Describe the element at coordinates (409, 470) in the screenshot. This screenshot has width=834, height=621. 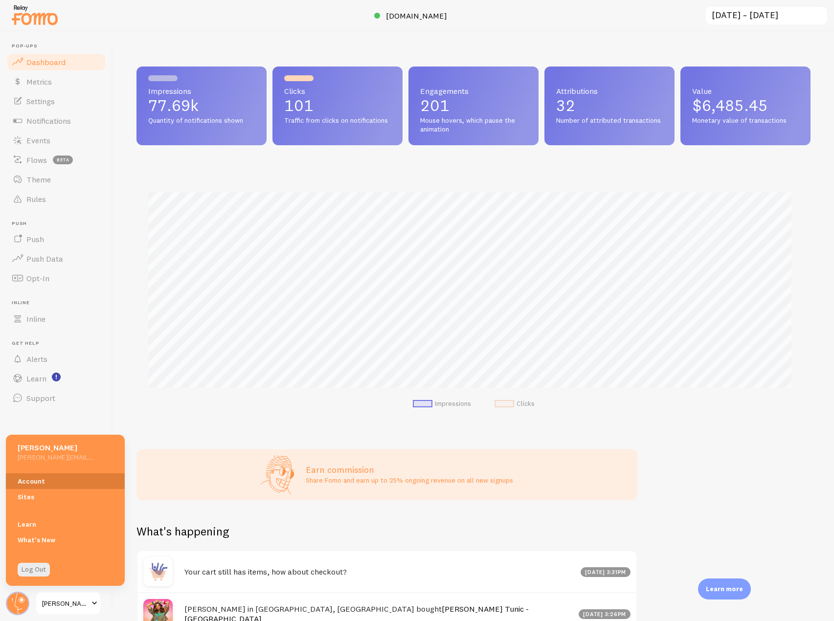
I see `h3: Earn commission` at that location.